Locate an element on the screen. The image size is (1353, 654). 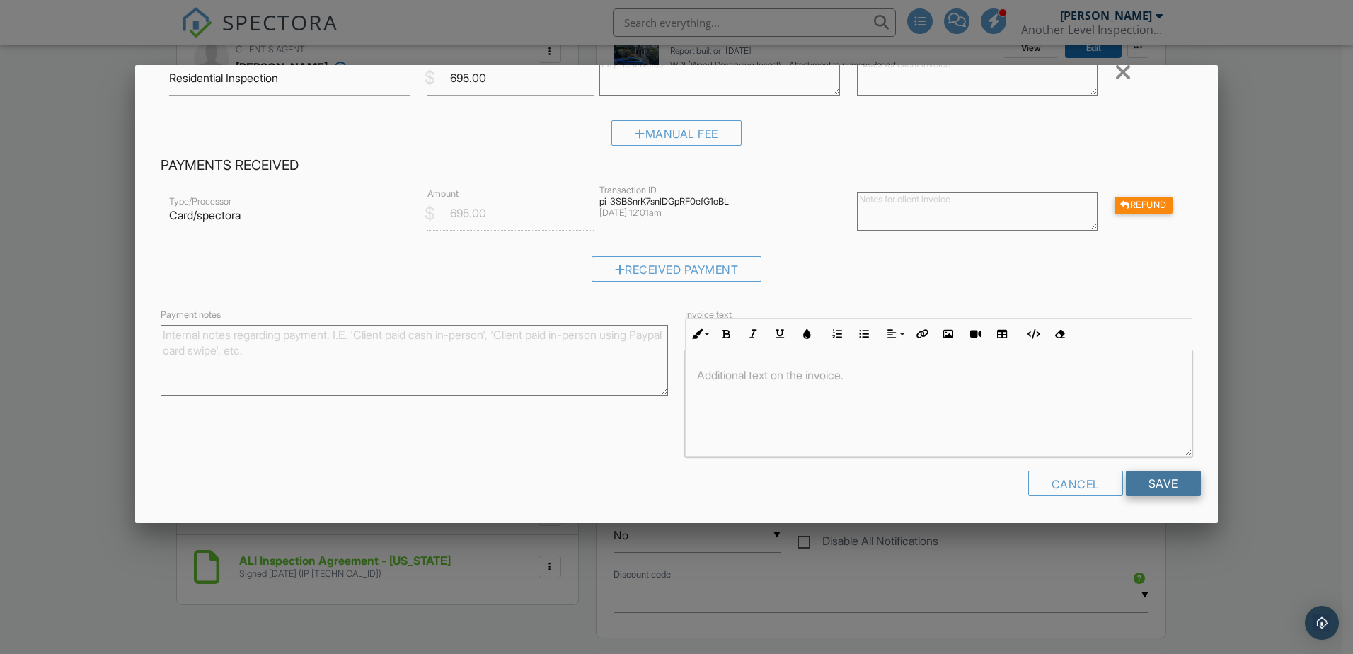
button: Bold (Ctrl+B) is located at coordinates (726, 334).